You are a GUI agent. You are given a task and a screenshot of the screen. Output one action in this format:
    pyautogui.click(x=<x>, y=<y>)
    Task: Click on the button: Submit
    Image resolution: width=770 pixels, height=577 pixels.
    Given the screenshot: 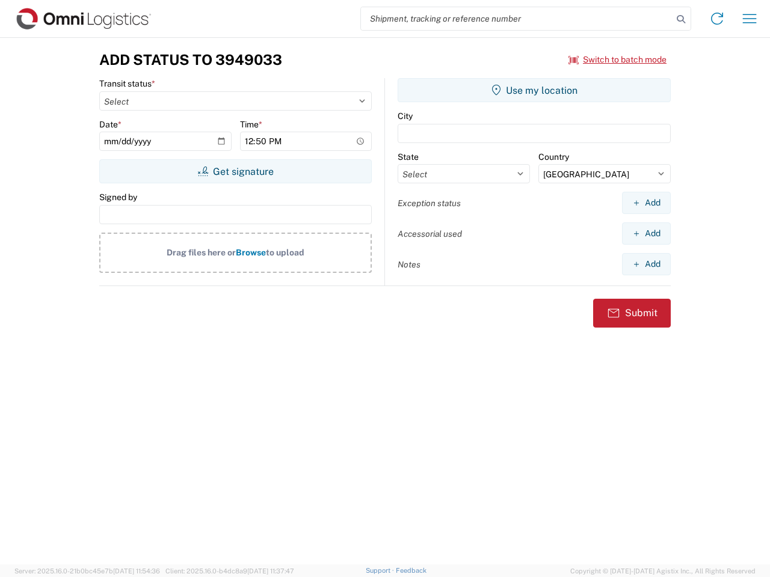 What is the action you would take?
    pyautogui.click(x=631, y=313)
    